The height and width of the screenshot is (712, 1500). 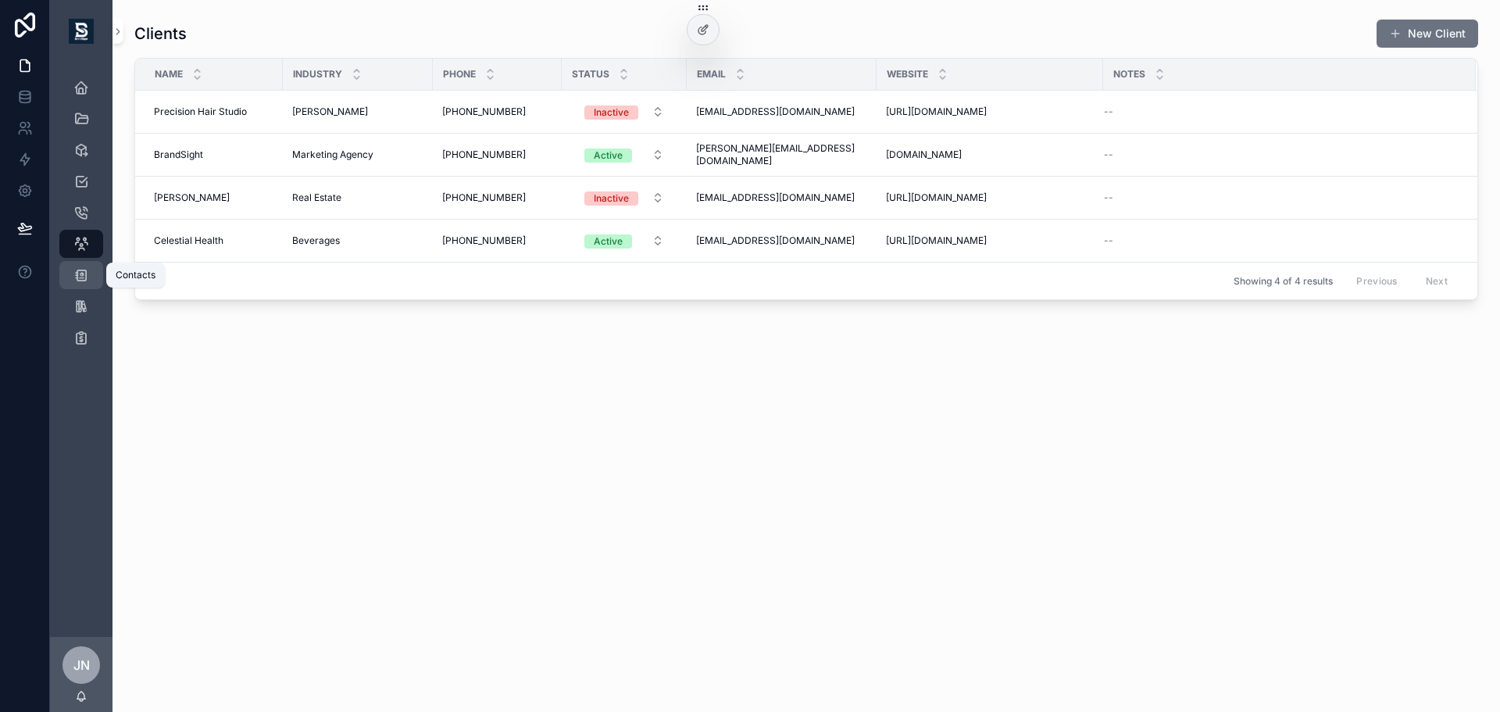 What do you see at coordinates (135, 275) in the screenshot?
I see `div: Contacts` at bounding box center [135, 275].